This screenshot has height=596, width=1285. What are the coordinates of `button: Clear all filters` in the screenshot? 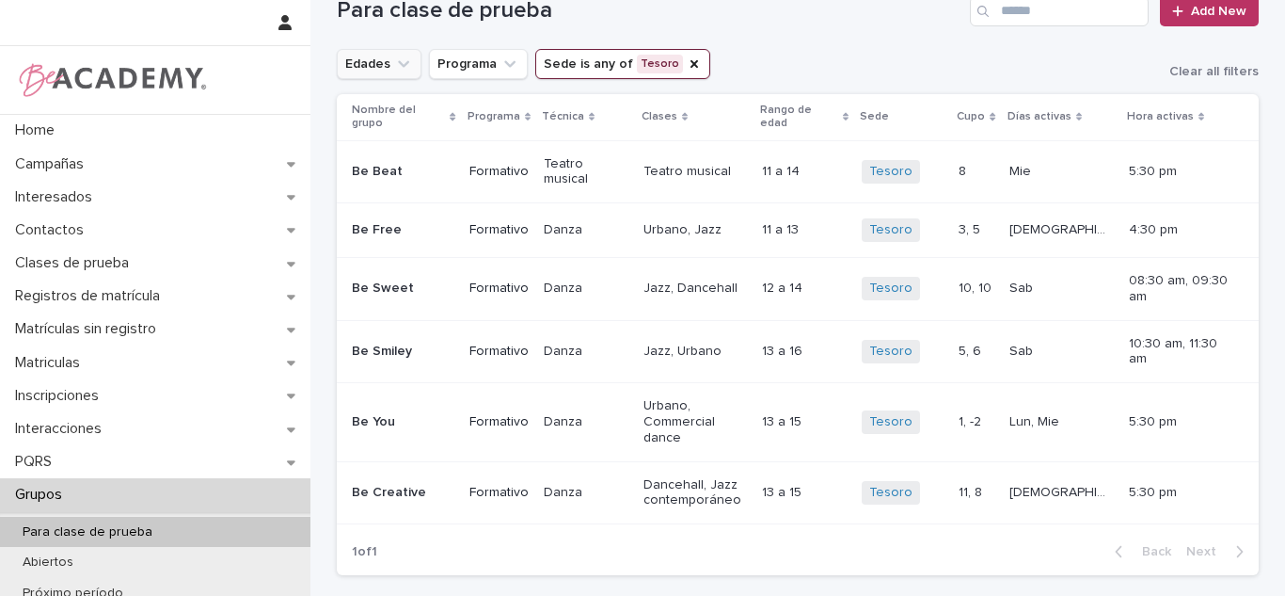 It's located at (1206, 72).